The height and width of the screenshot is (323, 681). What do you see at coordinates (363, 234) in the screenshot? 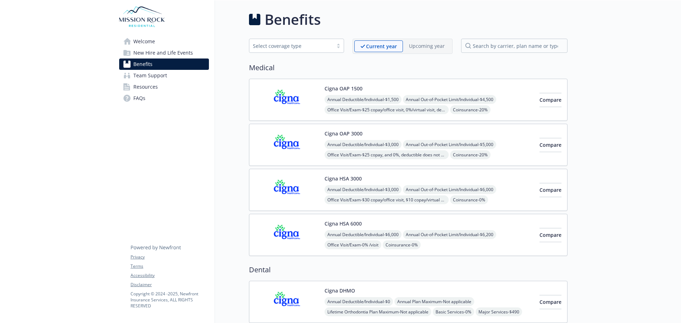
I see `span: Annual Deductible/Individual - $6,000` at bounding box center [363, 234].